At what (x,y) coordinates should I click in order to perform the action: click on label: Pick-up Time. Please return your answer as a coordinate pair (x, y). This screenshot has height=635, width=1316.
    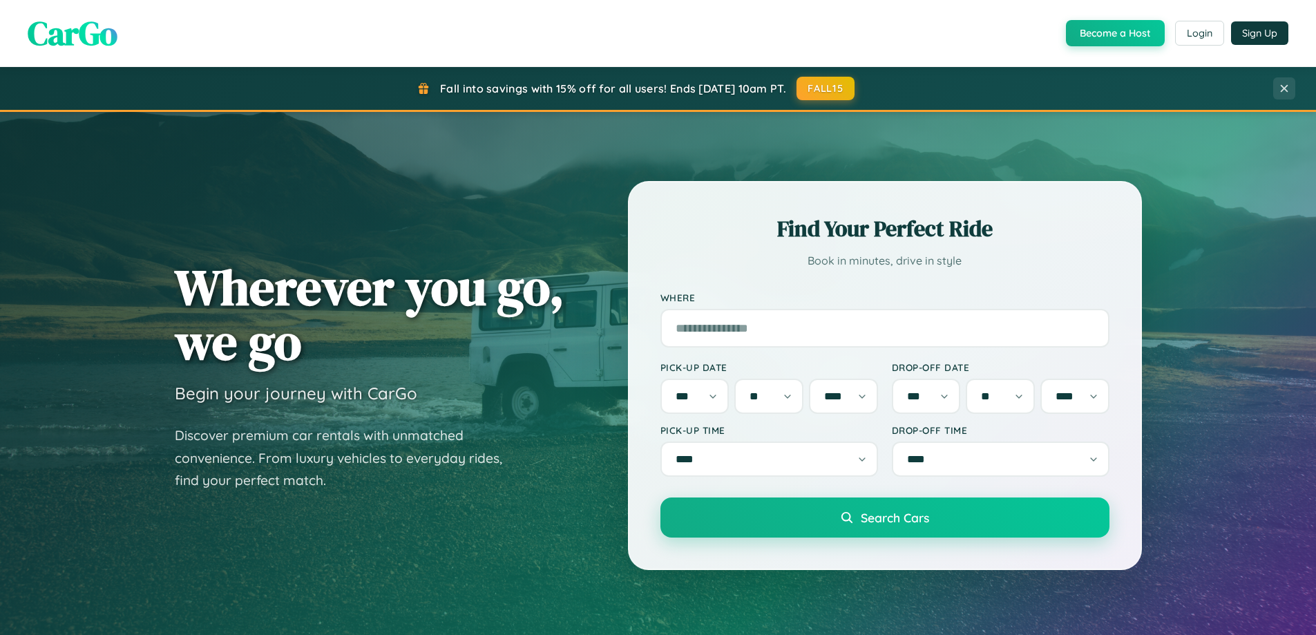
    Looking at the image, I should click on (769, 430).